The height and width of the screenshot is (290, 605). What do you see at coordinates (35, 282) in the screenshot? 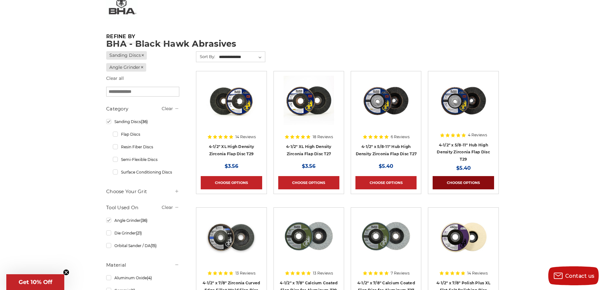
I see `div: Get 10% OffClose teaser` at bounding box center [35, 282].